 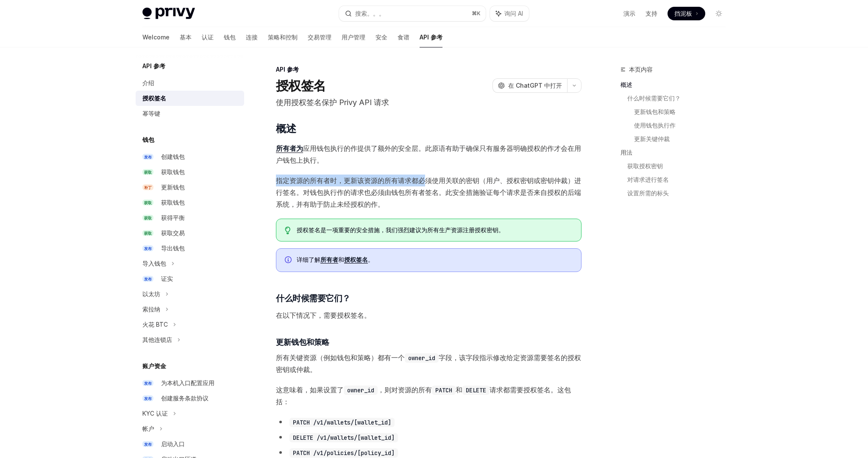 What do you see at coordinates (428, 192) in the screenshot?
I see `font: 指定资源的所有者时，更新该资源的所有请求都必须使用关联的密钥（用户、授权密钥或密钥仲裁）进行签名。对钱包执行作的请求也必须由钱包所有者签名。此安全措施验证每个请求是否来自授权的后端系统，并有助于...` at bounding box center [428, 192].